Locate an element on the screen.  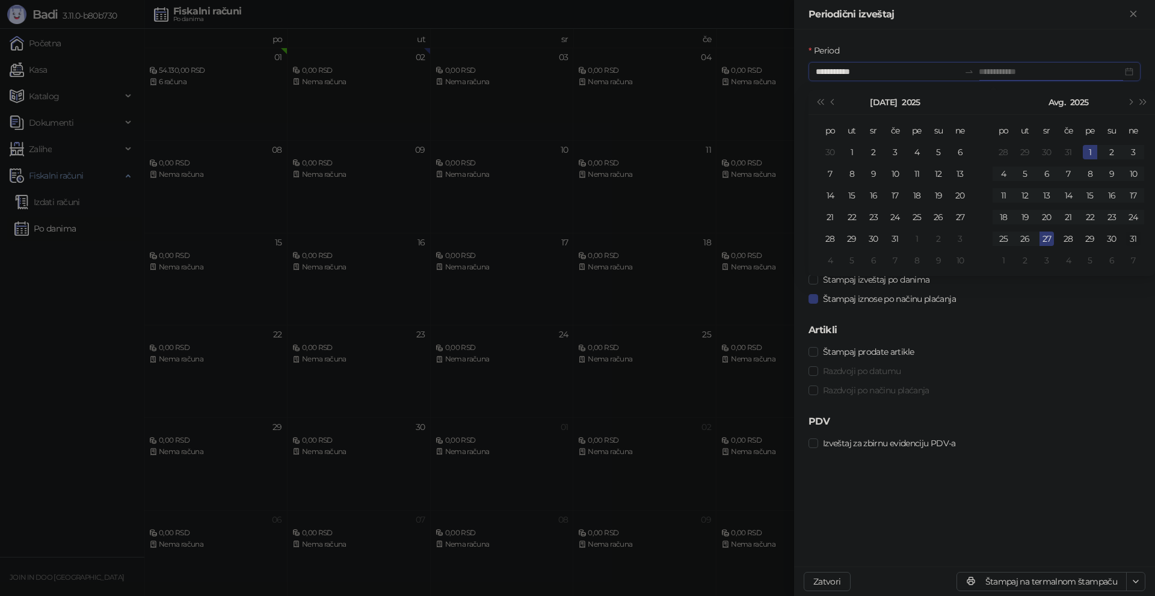
td: 2025-07-08 is located at coordinates (852, 174).